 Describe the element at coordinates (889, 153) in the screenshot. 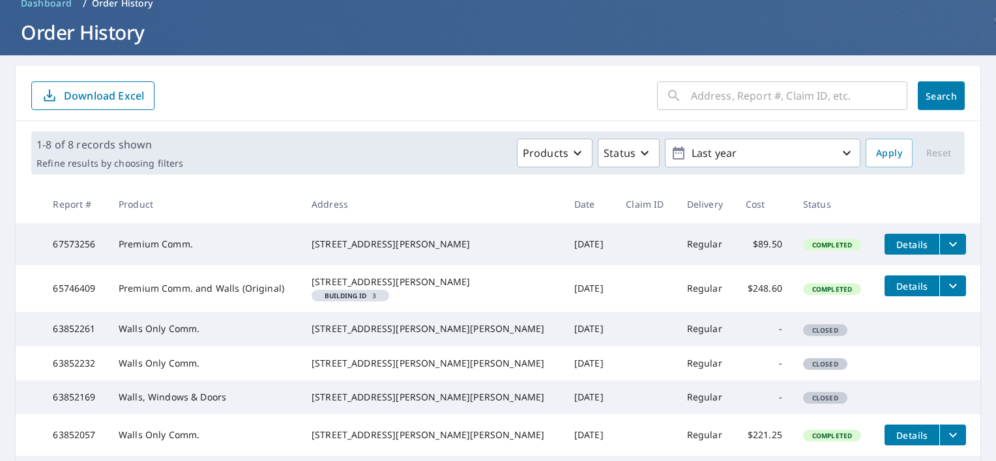

I see `span: Apply` at that location.